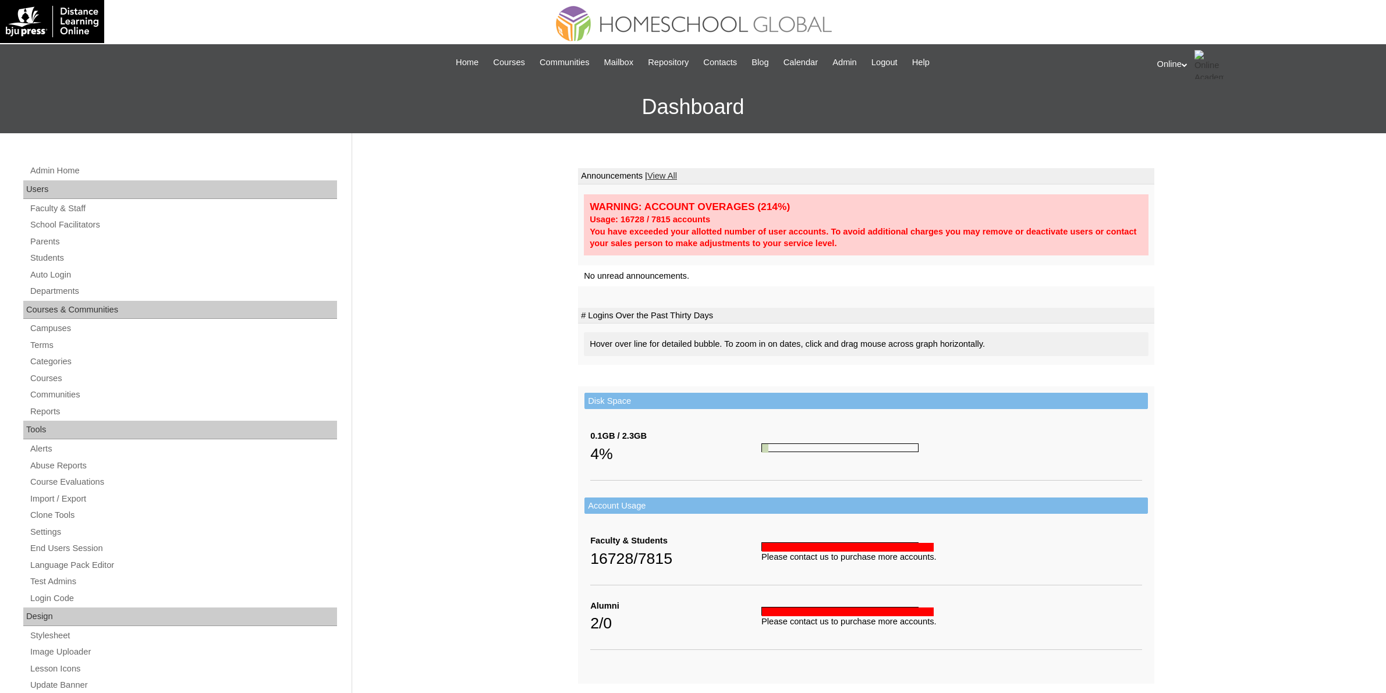 Image resolution: width=1386 pixels, height=693 pixels. What do you see at coordinates (676, 606) in the screenshot?
I see `div: Alumni` at bounding box center [676, 606].